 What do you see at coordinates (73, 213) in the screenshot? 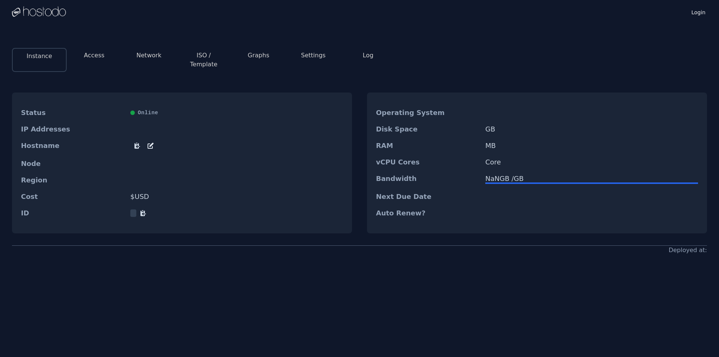
I see `dt: ID` at bounding box center [73, 213].